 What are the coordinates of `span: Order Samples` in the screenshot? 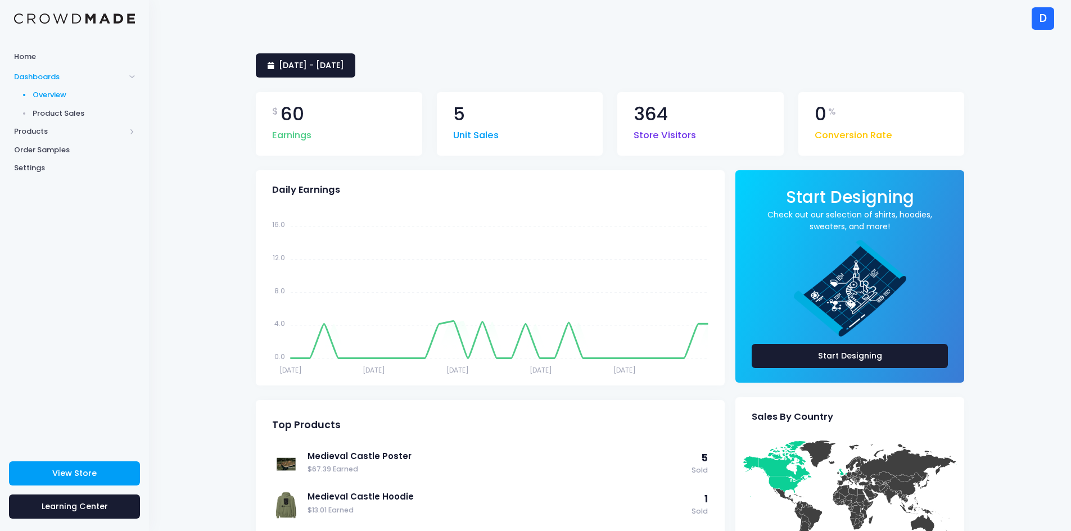 It's located at (74, 150).